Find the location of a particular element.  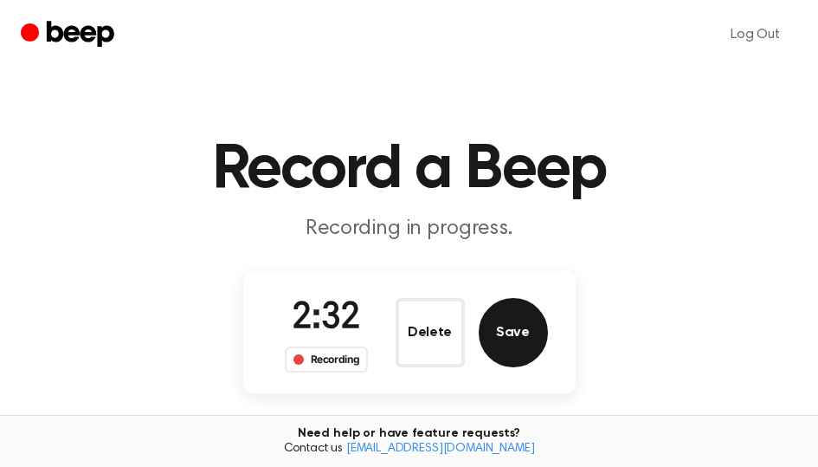

span: 2:32 is located at coordinates (327, 319).